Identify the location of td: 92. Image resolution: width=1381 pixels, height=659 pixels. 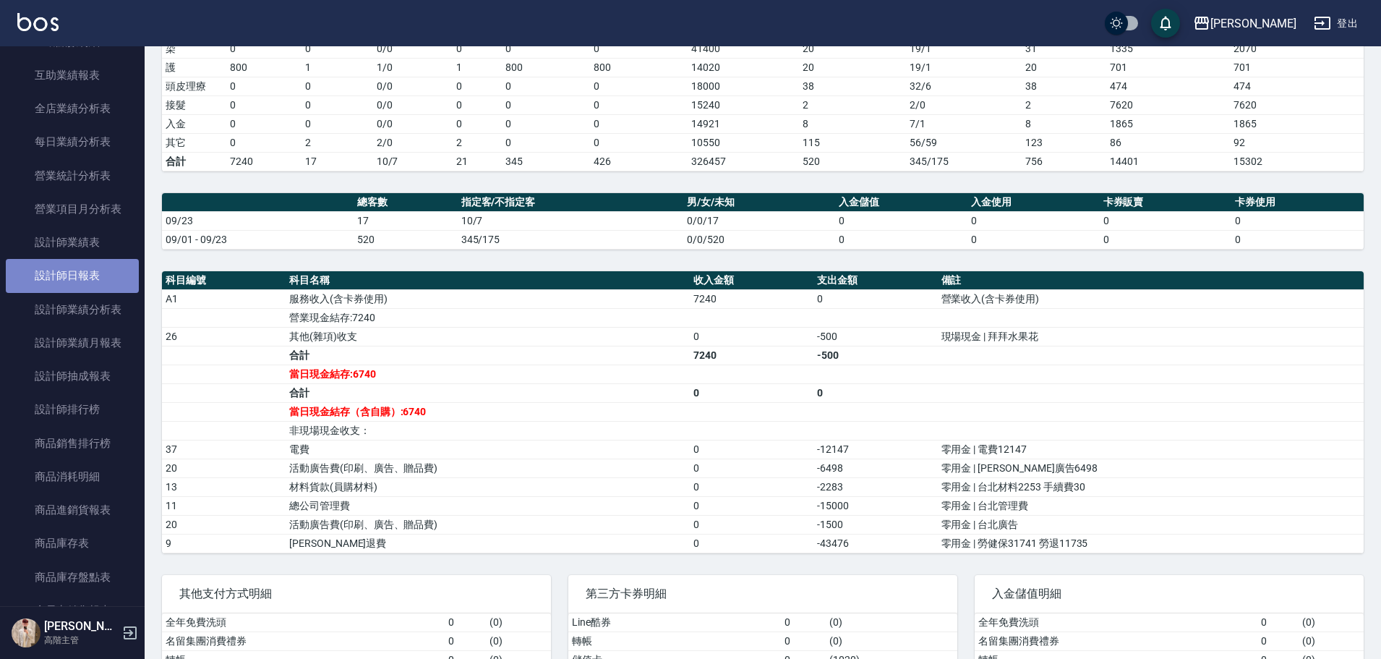
(1297, 142).